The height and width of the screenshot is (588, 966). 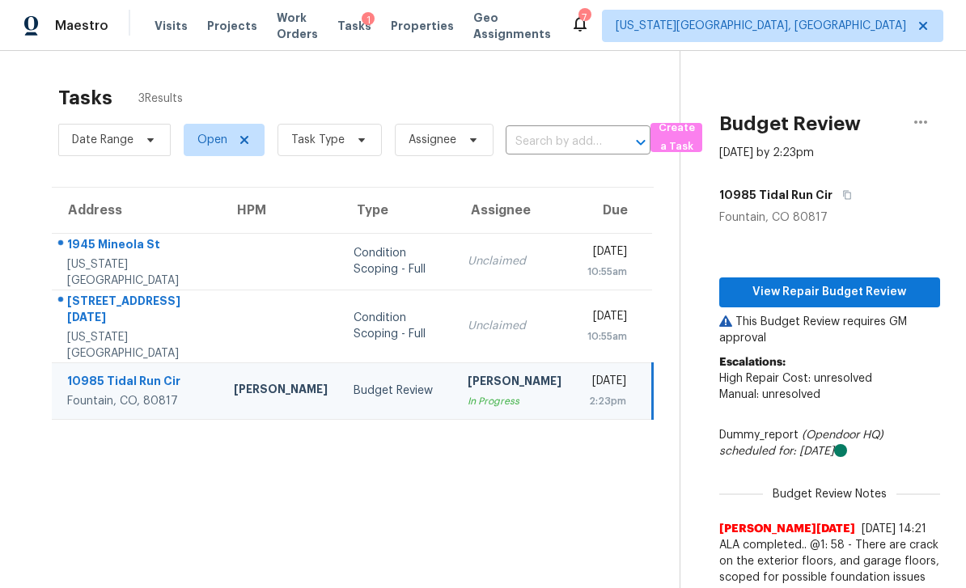 What do you see at coordinates (515, 401) in the screenshot?
I see `div: In Progress` at bounding box center [515, 401].